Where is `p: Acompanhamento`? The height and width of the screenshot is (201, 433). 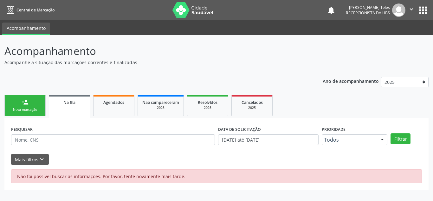
p: Acompanhamento is located at coordinates (153, 51).